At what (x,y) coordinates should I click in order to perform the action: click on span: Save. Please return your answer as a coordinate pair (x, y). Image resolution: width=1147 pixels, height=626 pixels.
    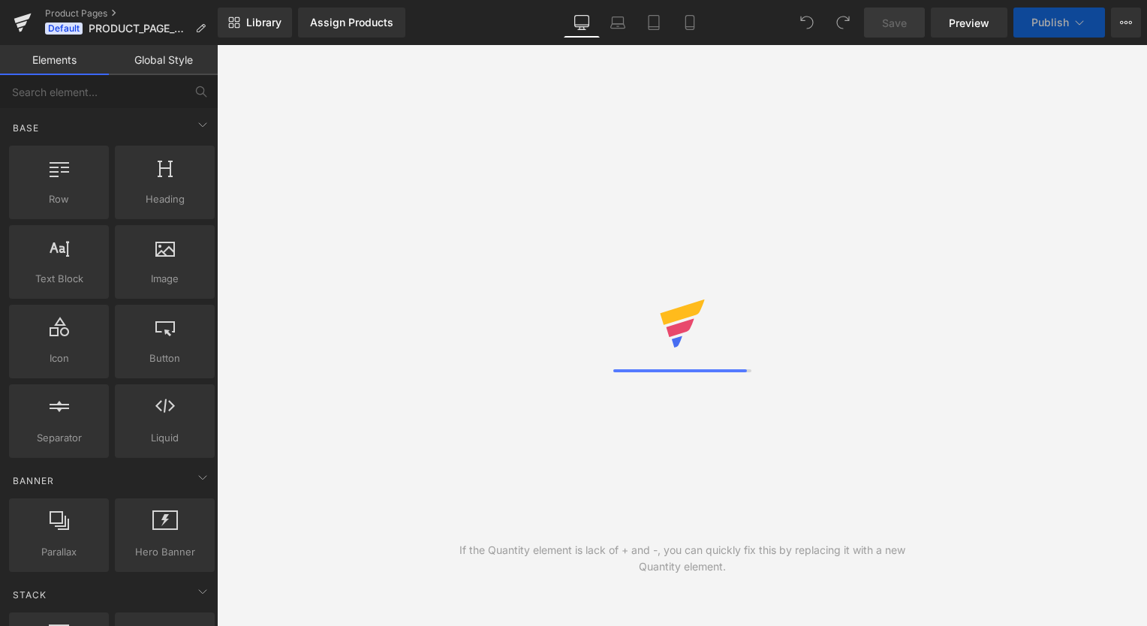
    Looking at the image, I should click on (894, 23).